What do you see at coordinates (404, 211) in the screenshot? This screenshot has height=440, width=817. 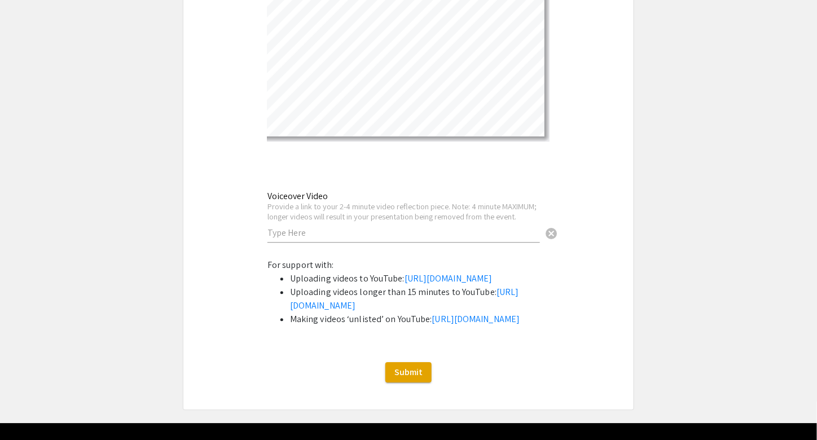 I see `div: Provide a link to your 2-4 minute video reflection piece. Note: 4 minute MAXIMUM; longer videos w...` at bounding box center [404, 211].